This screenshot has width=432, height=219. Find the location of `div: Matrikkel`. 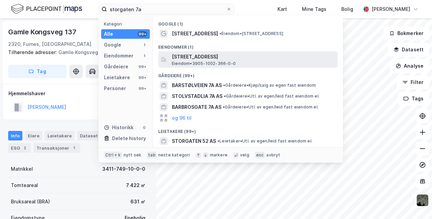

div: Matrikkel is located at coordinates (22, 169).